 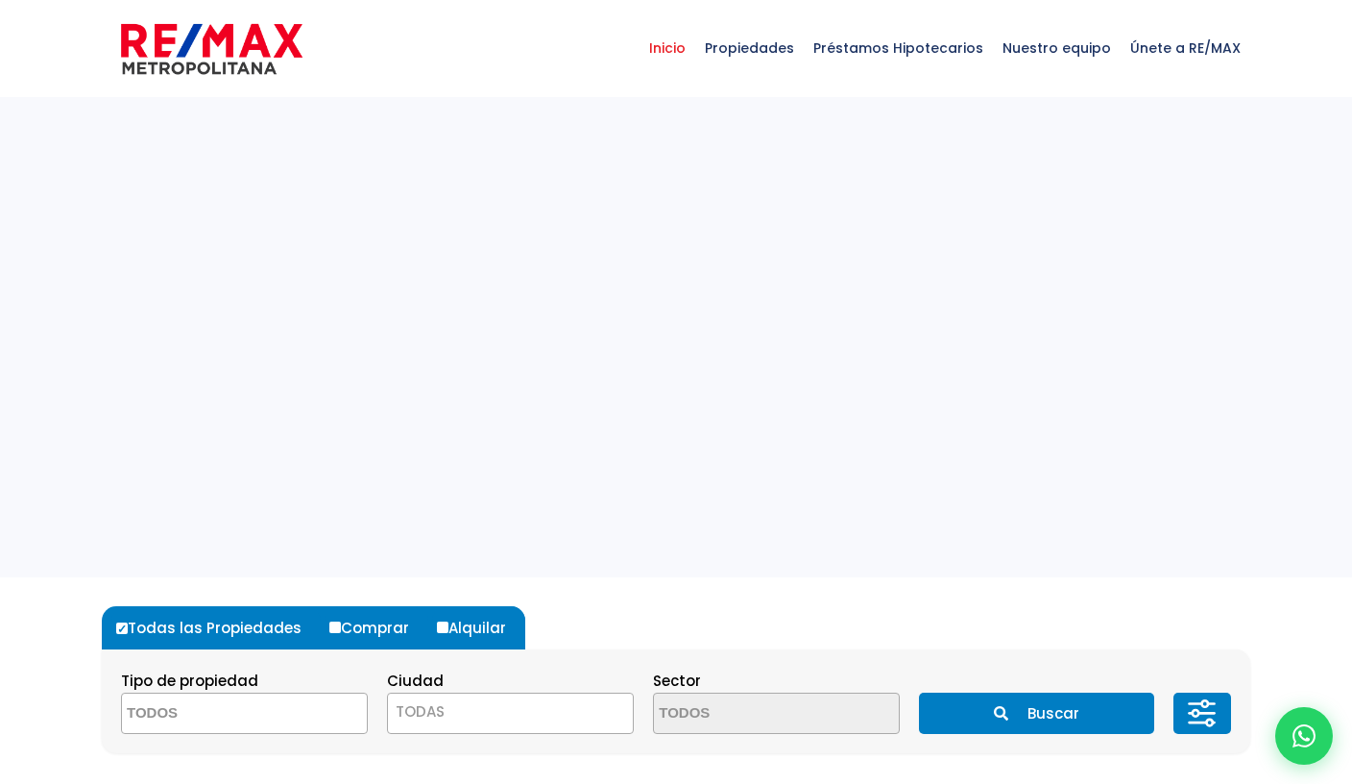 What do you see at coordinates (335, 627) in the screenshot?
I see `input: Comprar` at bounding box center [335, 627].